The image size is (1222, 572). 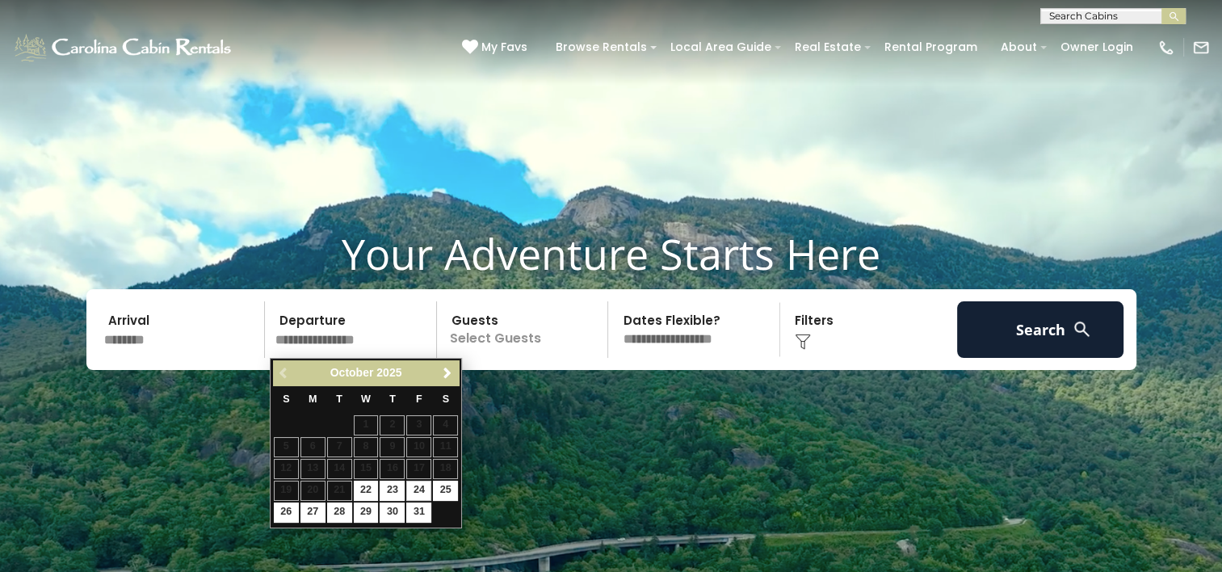 What do you see at coordinates (124, 48) in the screenshot?
I see `img: White-1-1-2.png` at bounding box center [124, 48].